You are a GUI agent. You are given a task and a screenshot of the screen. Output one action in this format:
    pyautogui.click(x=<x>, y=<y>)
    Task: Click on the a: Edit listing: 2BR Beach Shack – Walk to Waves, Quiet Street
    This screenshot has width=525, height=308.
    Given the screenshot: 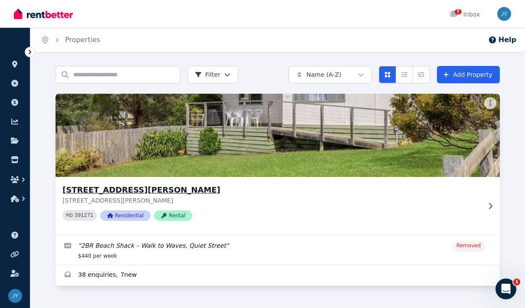 What is the action you would take?
    pyautogui.click(x=278, y=250)
    